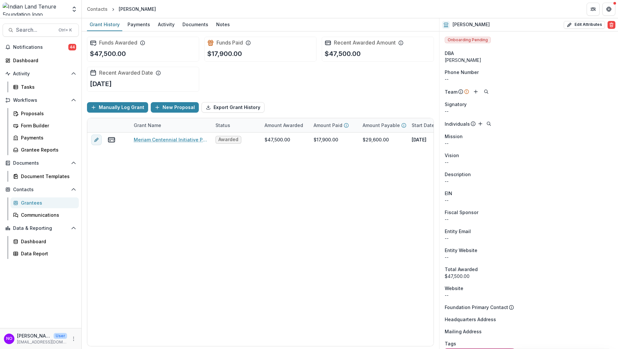 The width and height of the screenshot is (618, 349). Describe the element at coordinates (44, 149) in the screenshot. I see `a: Grantee Reports` at that location.